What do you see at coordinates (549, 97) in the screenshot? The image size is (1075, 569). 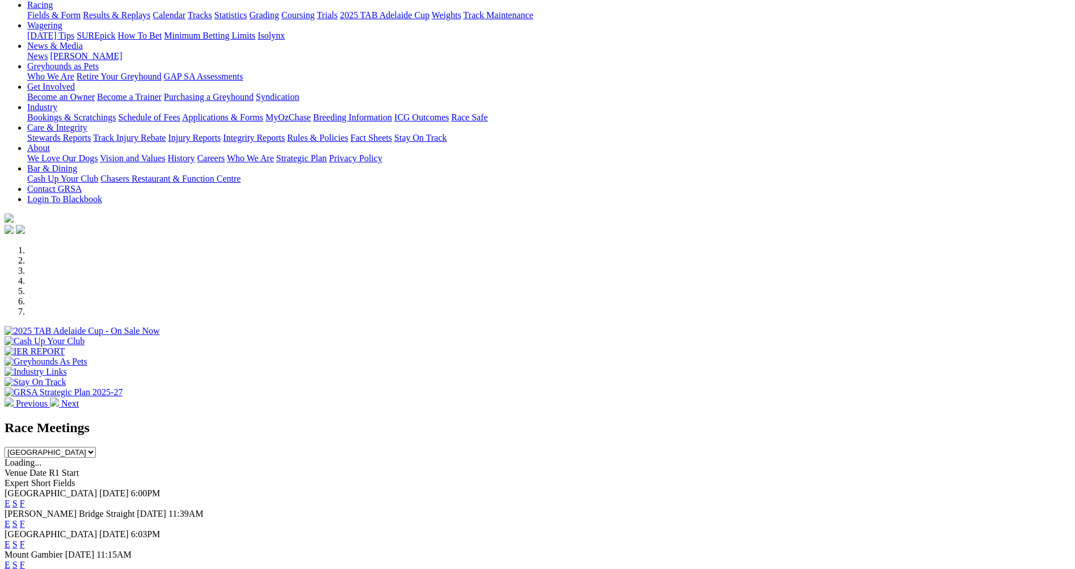 I see `div: Get Involved` at bounding box center [549, 97].